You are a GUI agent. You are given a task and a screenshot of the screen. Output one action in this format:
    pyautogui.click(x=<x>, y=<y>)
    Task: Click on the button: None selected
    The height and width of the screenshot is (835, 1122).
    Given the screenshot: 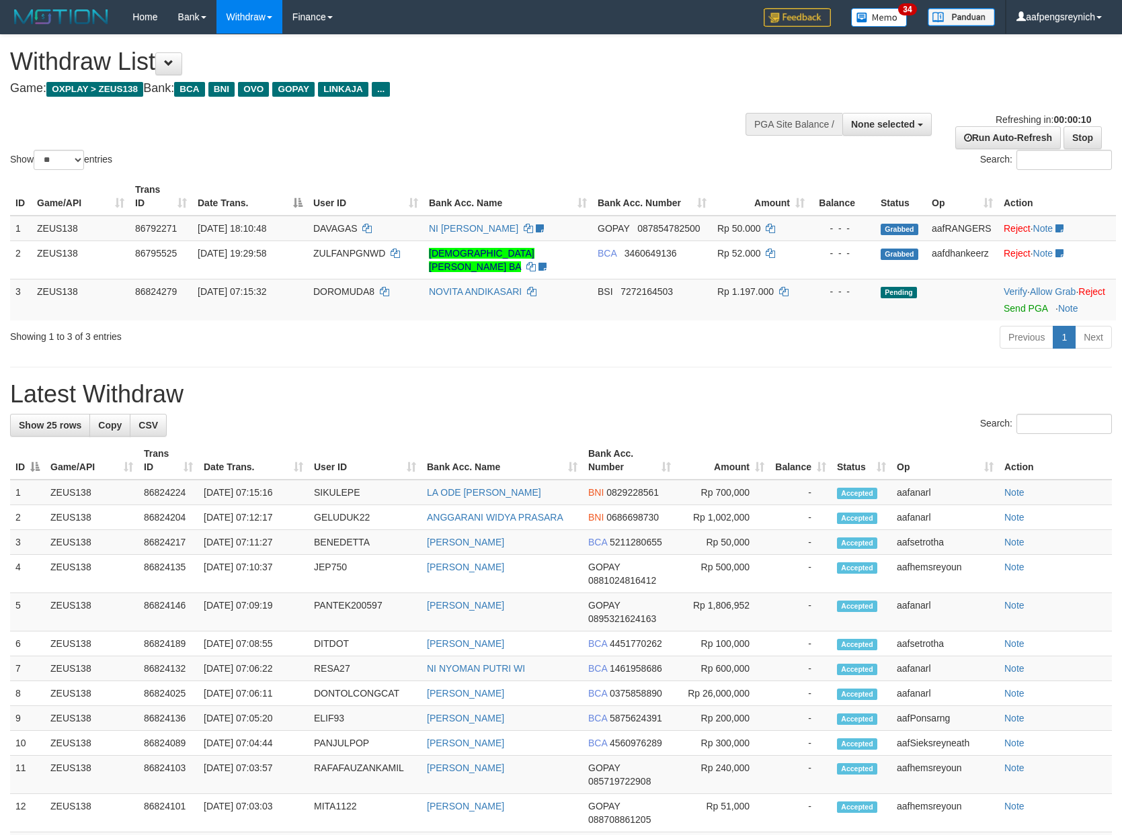 What is the action you would take?
    pyautogui.click(x=886, y=124)
    